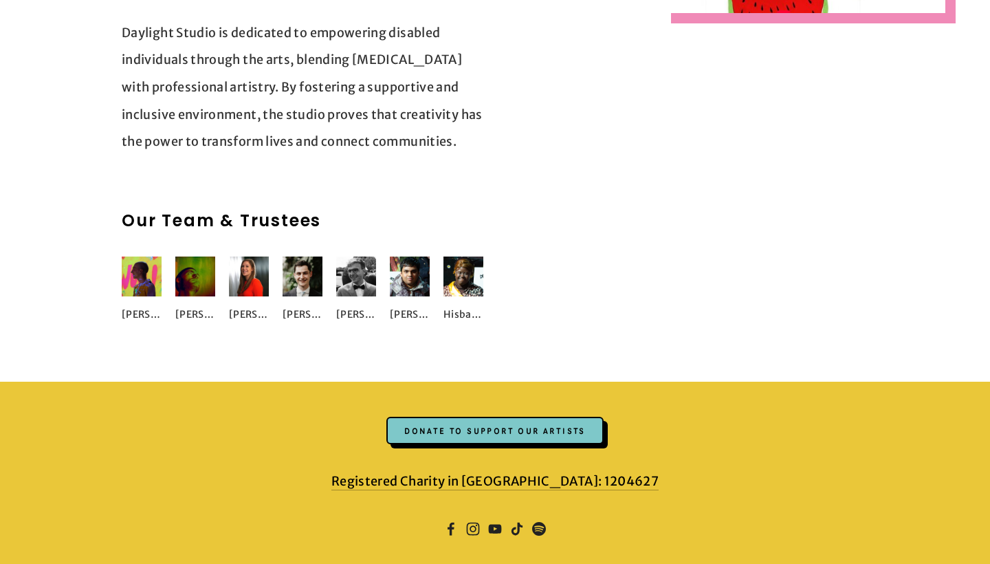  I want to click on img: Oliver McGough, so click(356, 276).